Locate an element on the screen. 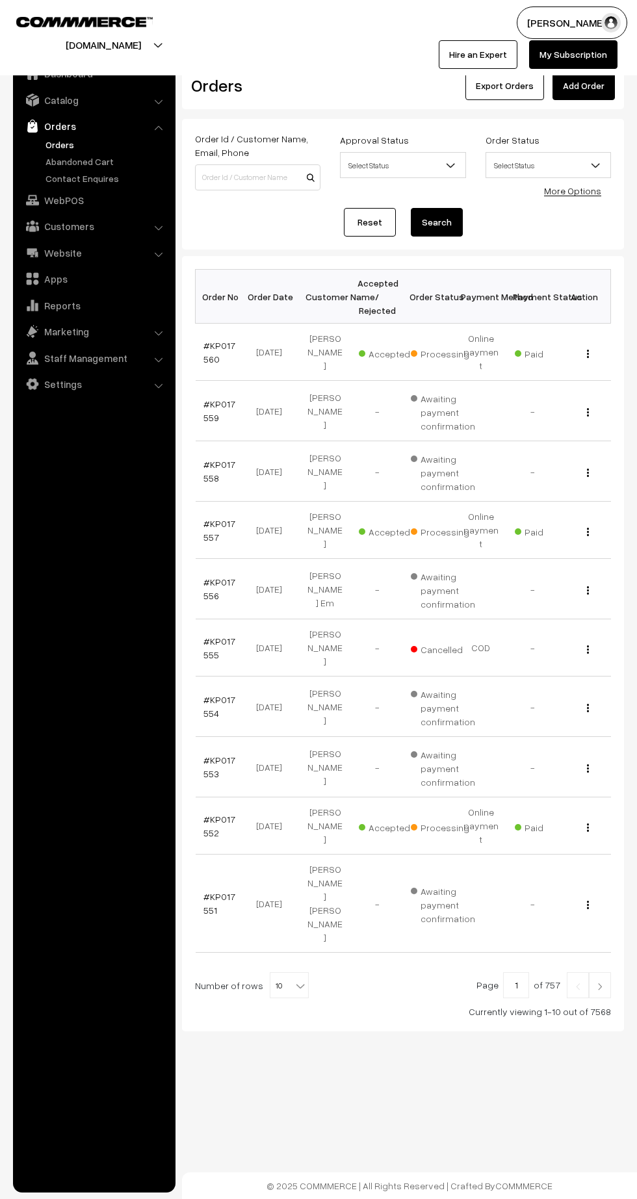 The height and width of the screenshot is (1199, 637). h2: Orders is located at coordinates (255, 85).